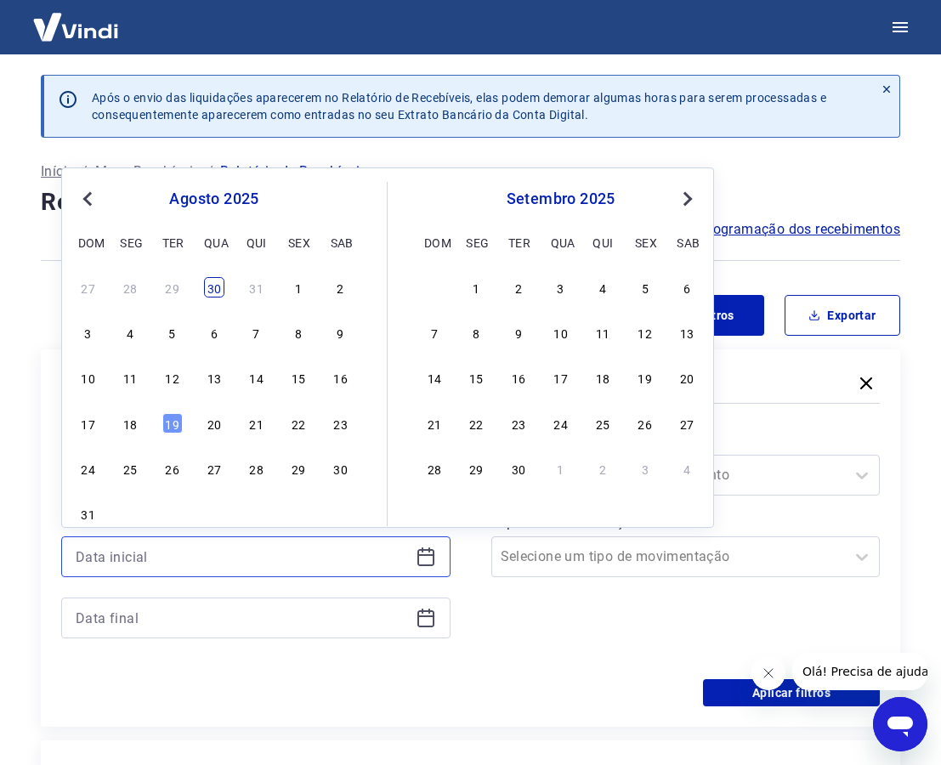  What do you see at coordinates (298, 423) in the screenshot?
I see `div: Choose sexta-feira, 22 de agosto de 2025` at bounding box center [298, 423].